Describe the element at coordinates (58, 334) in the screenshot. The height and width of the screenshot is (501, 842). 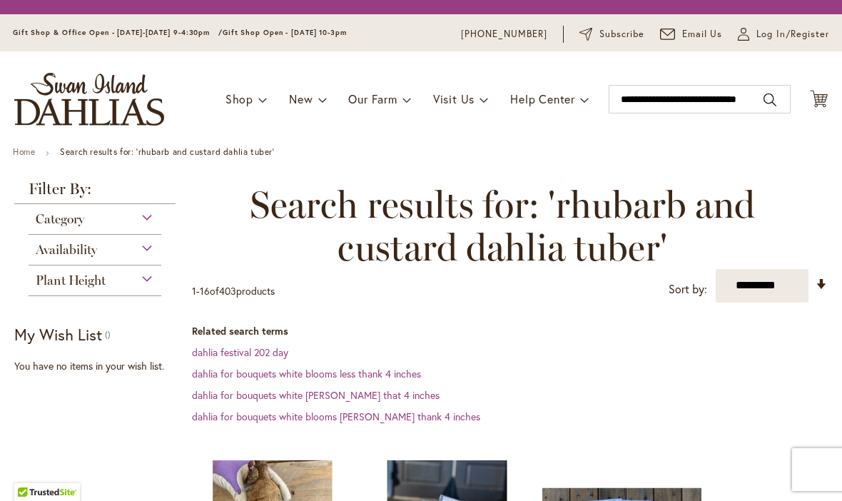
I see `strong: My Wish List` at that location.